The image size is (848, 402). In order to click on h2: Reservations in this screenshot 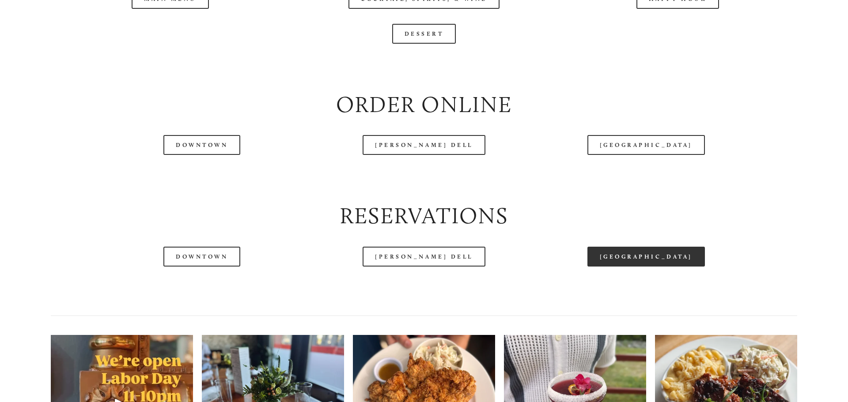, I will do `click(424, 216)`.